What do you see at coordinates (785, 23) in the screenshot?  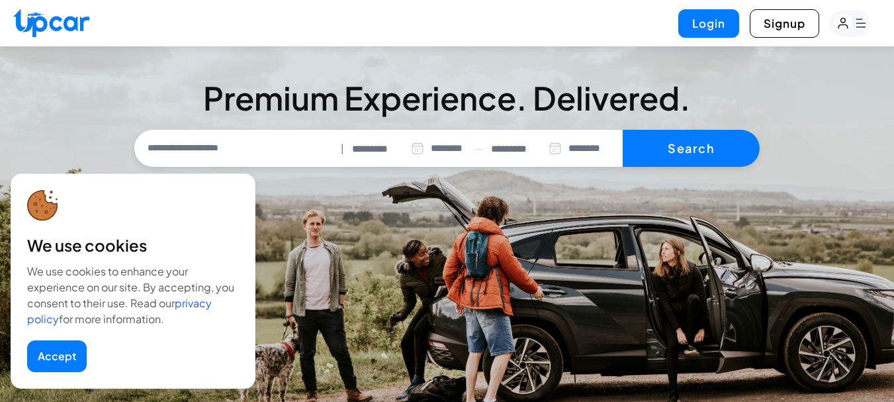 I see `button: Signup` at bounding box center [785, 23].